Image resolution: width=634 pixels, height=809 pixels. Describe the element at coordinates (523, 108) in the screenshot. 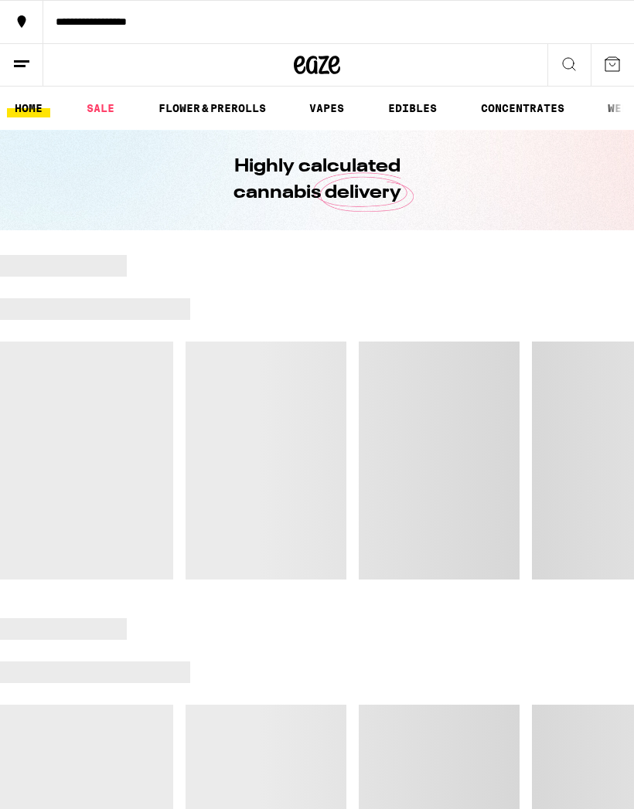

I see `a: CONCENTRATES` at that location.